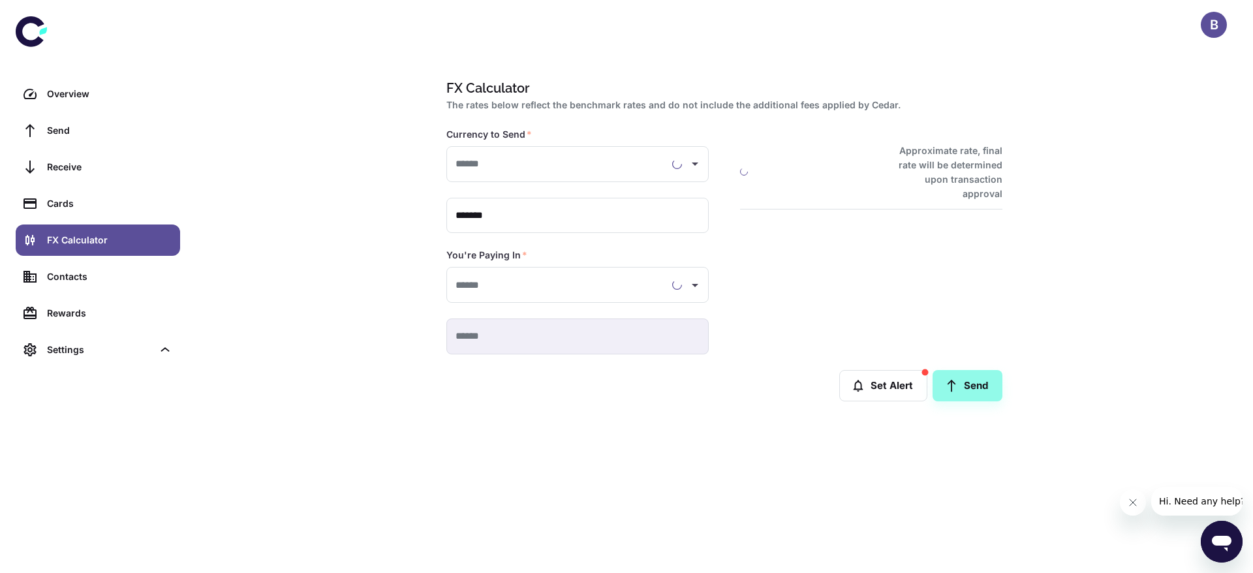  What do you see at coordinates (487, 255) in the screenshot?
I see `label: You're Paying In` at bounding box center [487, 255].